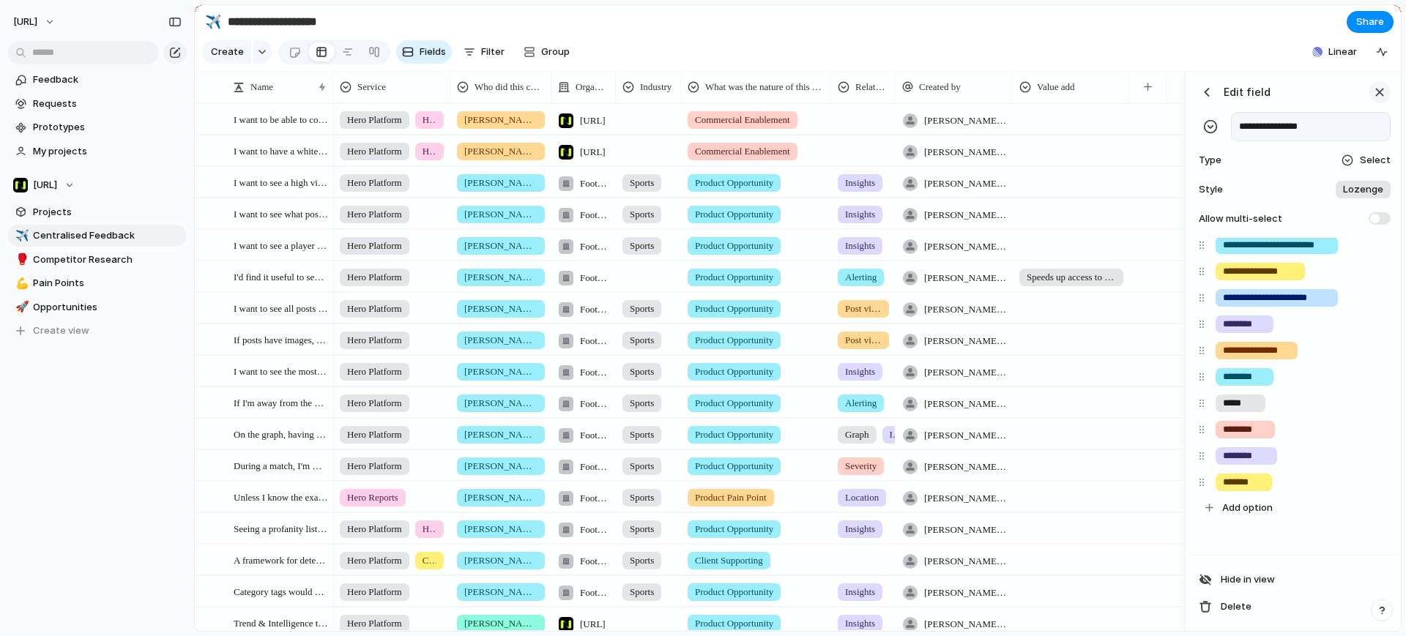  What do you see at coordinates (1295, 607) in the screenshot?
I see `button: Delete` at bounding box center [1295, 607].